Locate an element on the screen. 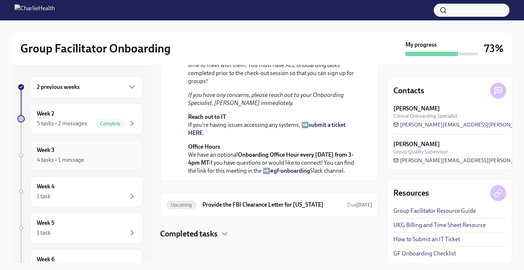 This screenshot has width=524, height=270. h6: Week 3 is located at coordinates (45, 150).